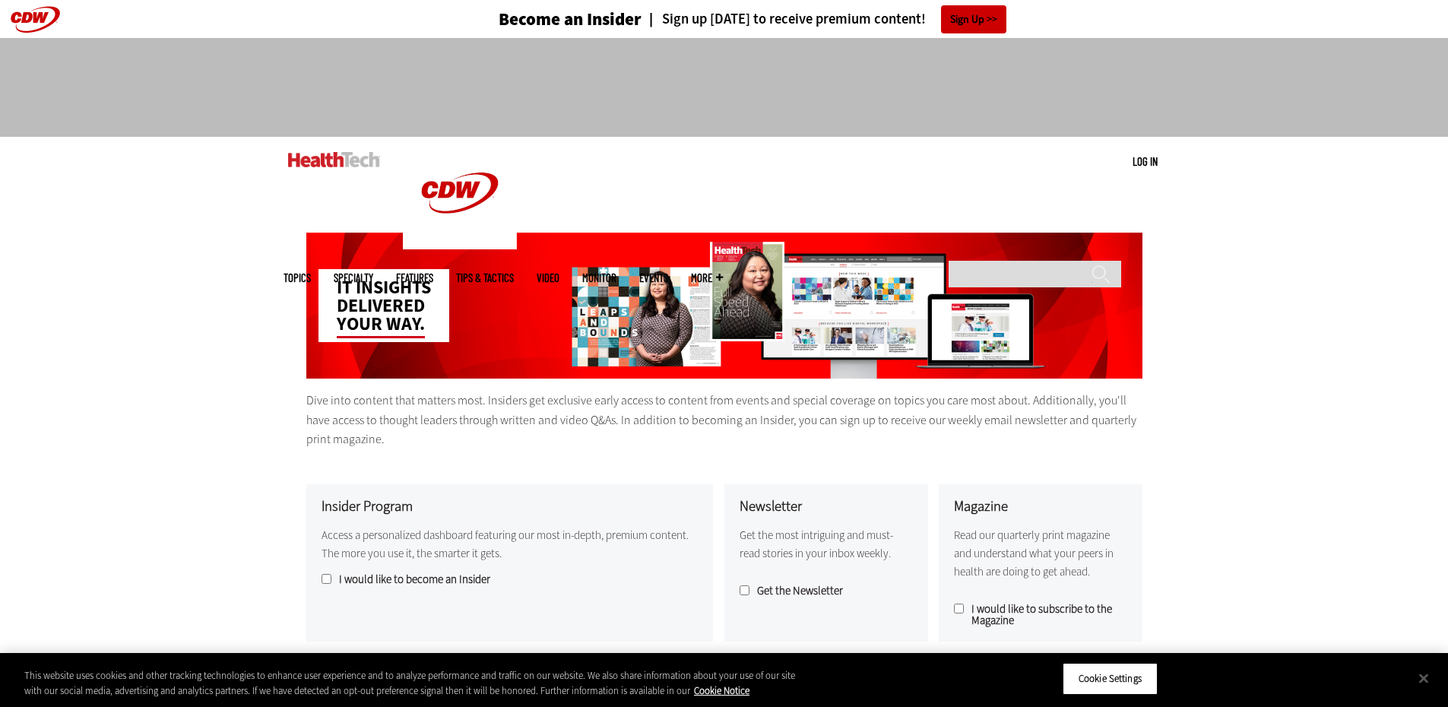  Describe the element at coordinates (1110, 679) in the screenshot. I see `button: Cookie Settings` at that location.